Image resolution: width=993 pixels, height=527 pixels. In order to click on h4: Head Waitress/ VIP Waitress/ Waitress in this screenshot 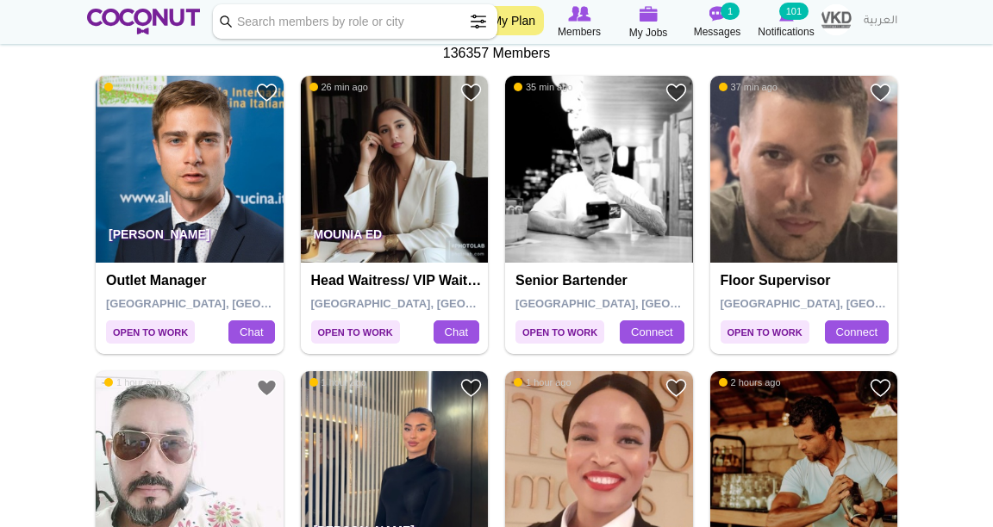, I will do `click(396, 281)`.